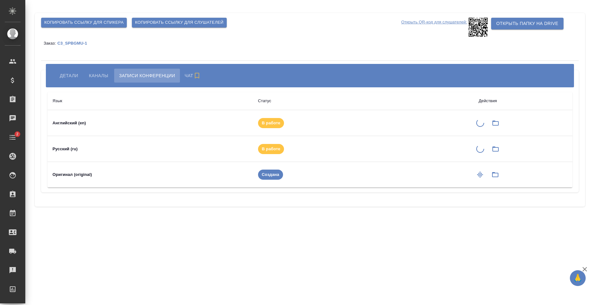 The height and width of the screenshot is (305, 592). What do you see at coordinates (328, 101) in the screenshot?
I see `th: Статус` at bounding box center [328, 101].